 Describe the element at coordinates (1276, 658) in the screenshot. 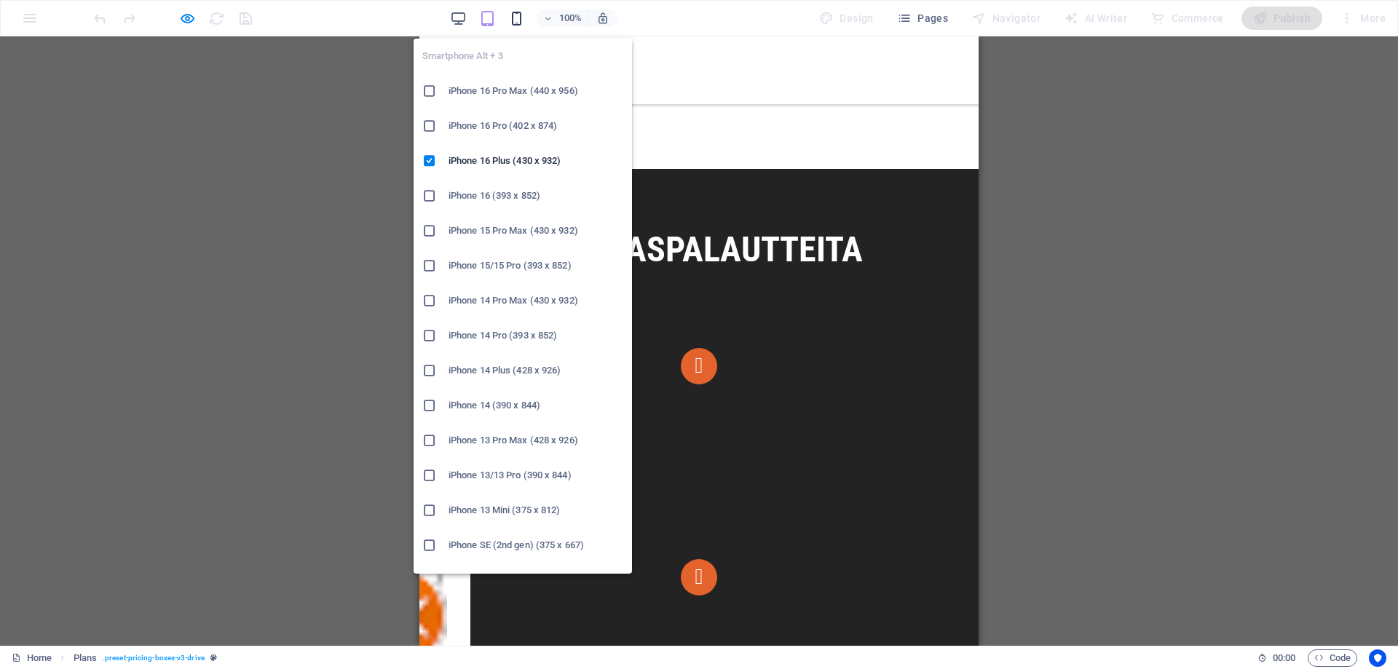

I see `h6: Session time` at that location.